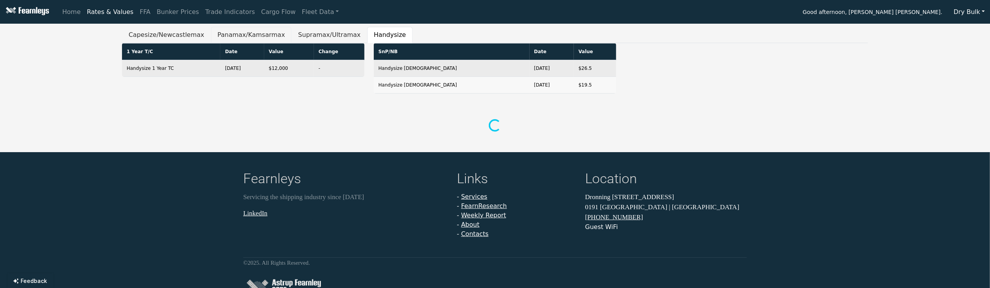 This screenshot has height=288, width=990. What do you see at coordinates (339, 52) in the screenshot?
I see `th: Change` at bounding box center [339, 52].